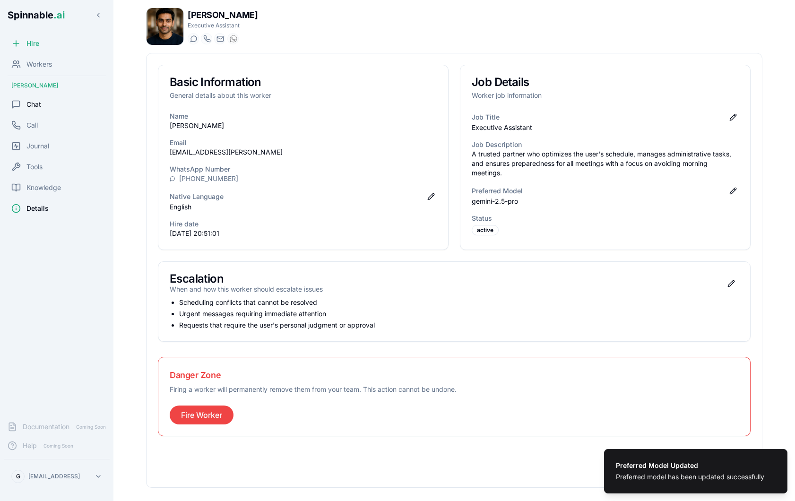 Image resolution: width=795 pixels, height=501 pixels. Describe the element at coordinates (246, 289) in the screenshot. I see `p: When and how this worker should escalate issues` at that location.